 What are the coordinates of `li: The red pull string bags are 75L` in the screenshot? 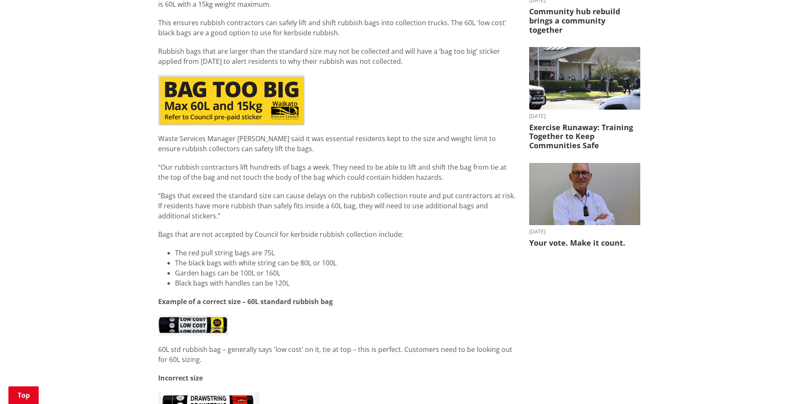 It's located at (346, 253).